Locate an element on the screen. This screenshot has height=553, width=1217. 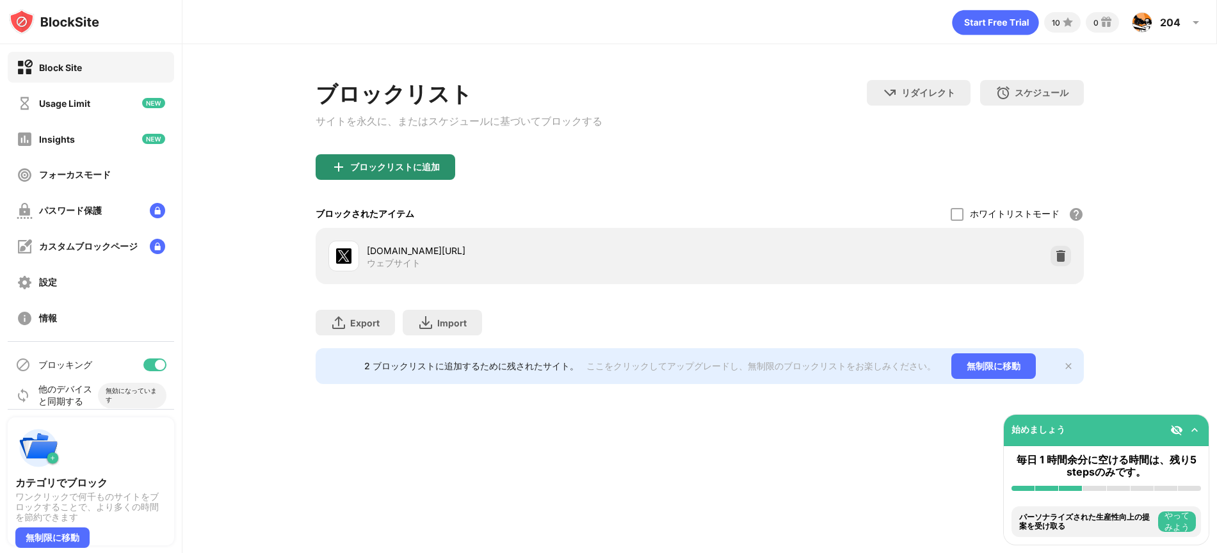
div: Insights is located at coordinates (57, 139).